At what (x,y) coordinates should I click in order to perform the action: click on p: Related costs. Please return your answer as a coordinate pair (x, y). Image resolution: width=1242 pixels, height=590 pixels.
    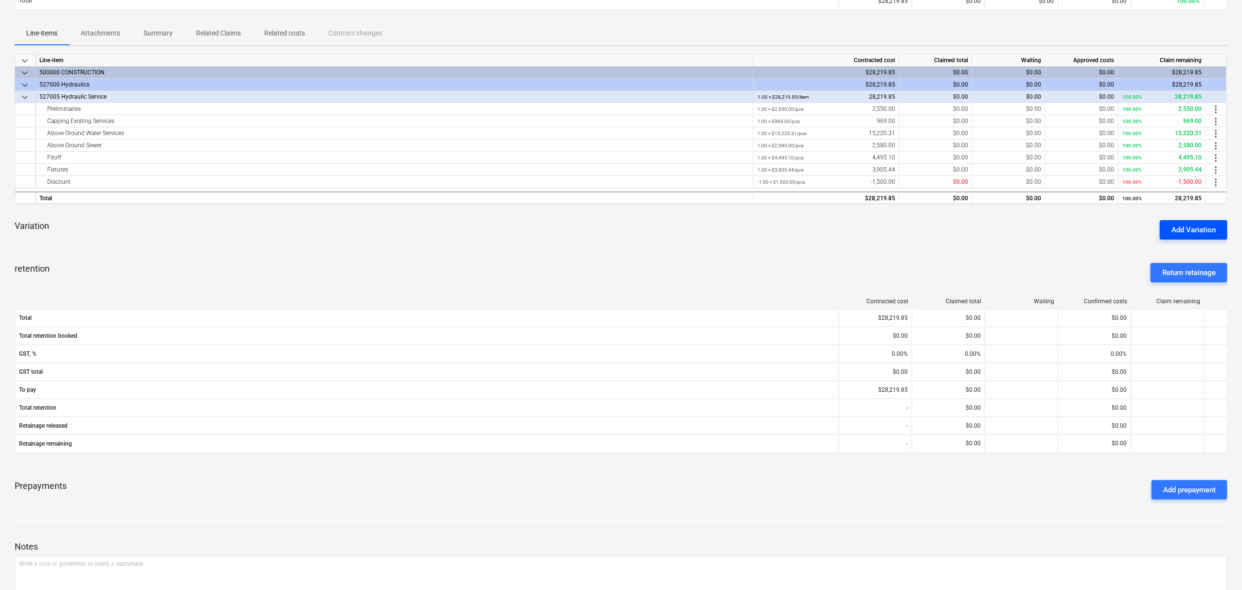
    Looking at the image, I should click on (285, 33).